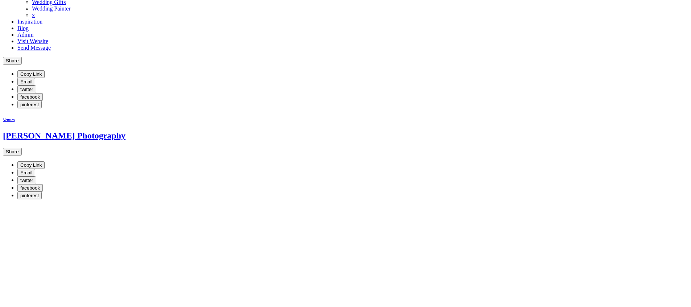  Describe the element at coordinates (23, 28) in the screenshot. I see `a: Blog` at that location.